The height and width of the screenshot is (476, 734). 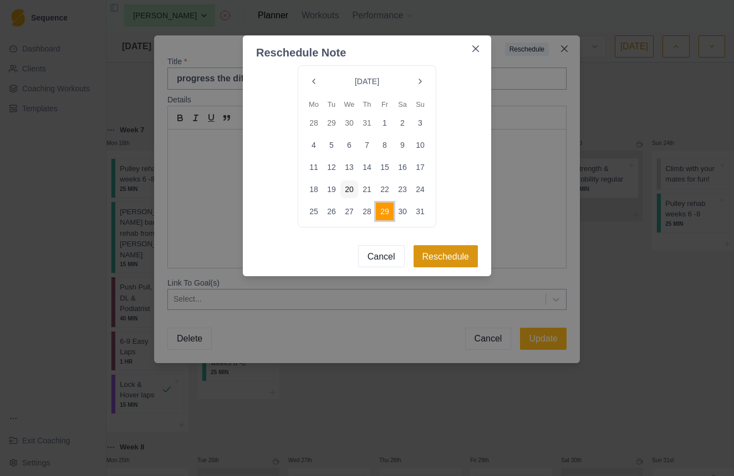 I want to click on th: Wednesday, so click(x=349, y=104).